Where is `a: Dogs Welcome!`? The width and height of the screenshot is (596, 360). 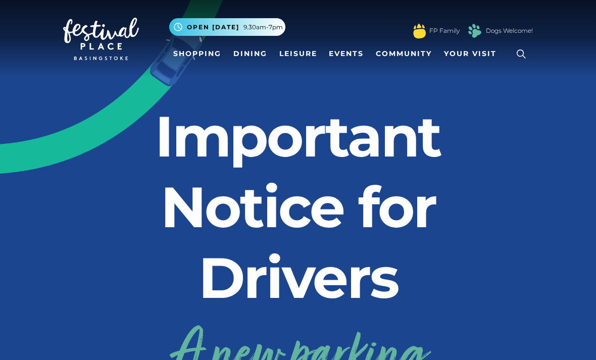 a: Dogs Welcome! is located at coordinates (509, 31).